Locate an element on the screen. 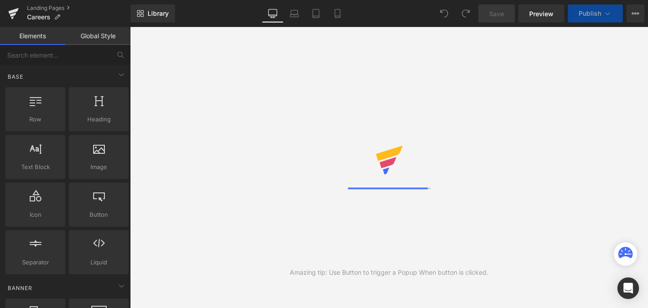 The height and width of the screenshot is (308, 648). span: Careers is located at coordinates (39, 17).